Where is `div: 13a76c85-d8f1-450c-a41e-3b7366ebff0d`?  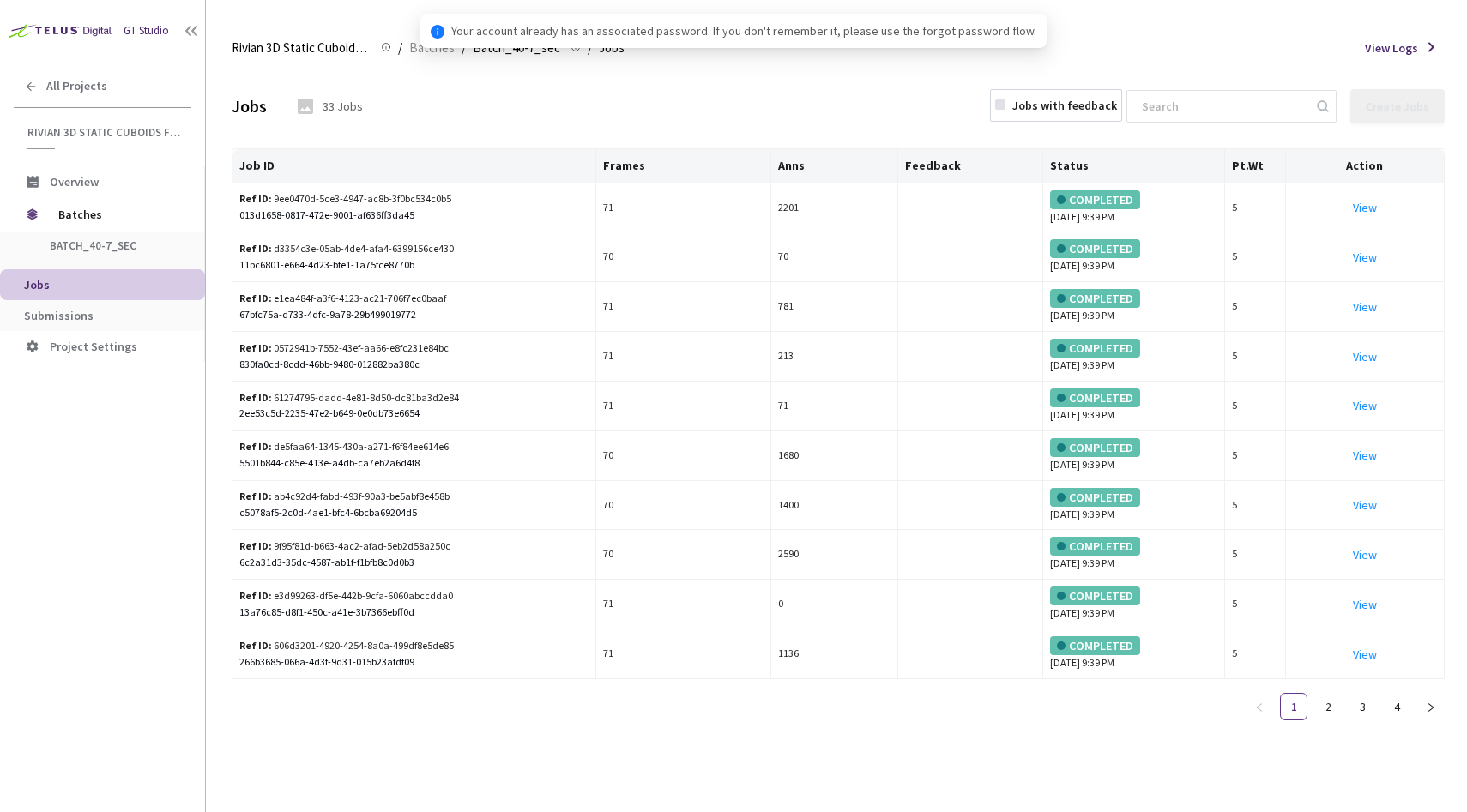
div: 13a76c85-d8f1-450c-a41e-3b7366ebff0d is located at coordinates (413, 612).